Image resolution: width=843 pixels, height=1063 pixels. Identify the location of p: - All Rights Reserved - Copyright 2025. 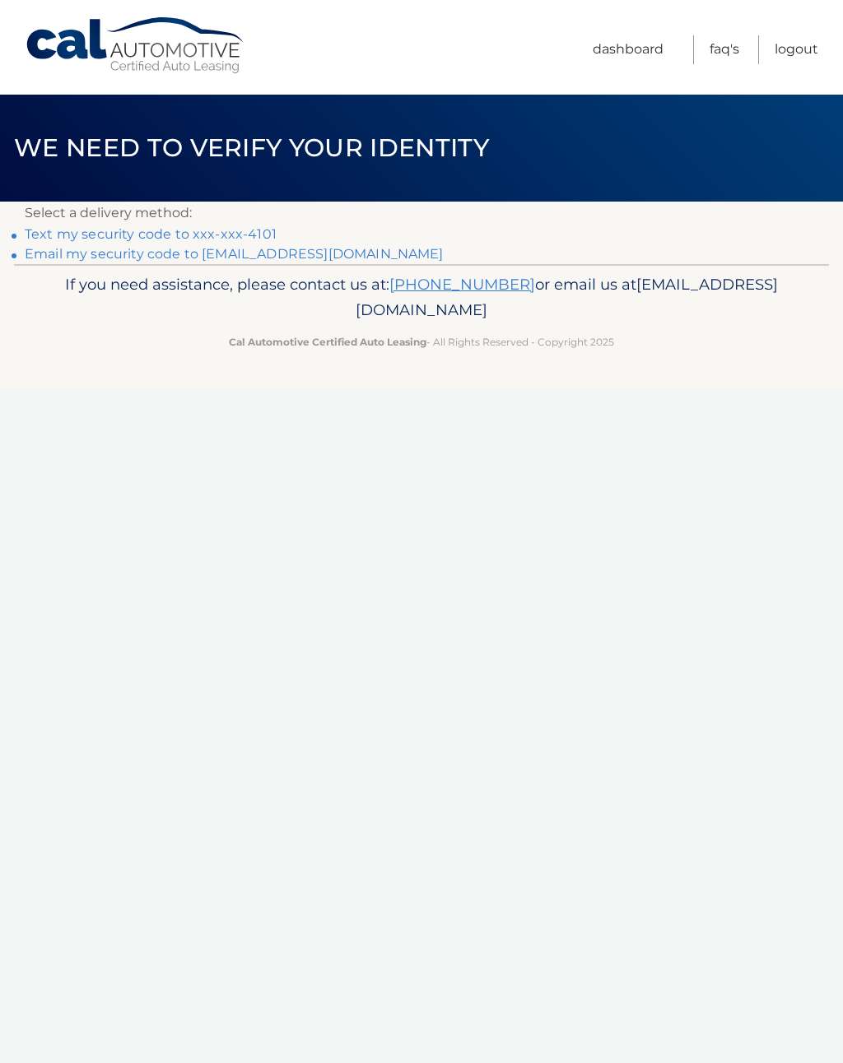
(421, 342).